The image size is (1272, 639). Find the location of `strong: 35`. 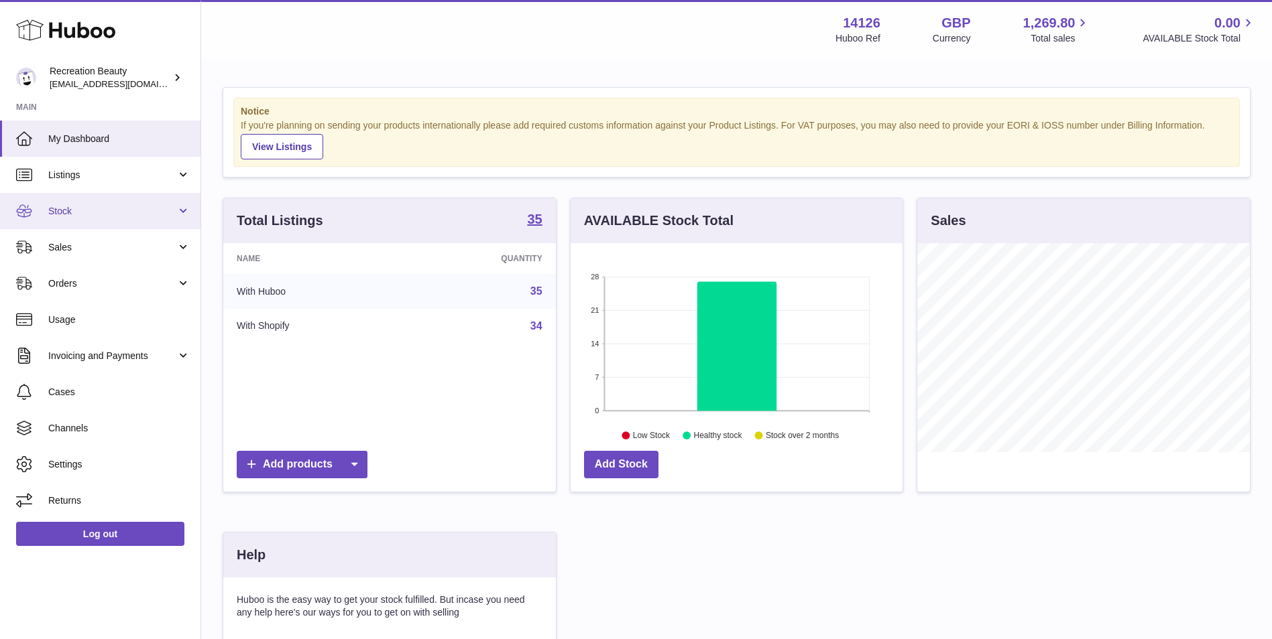

strong: 35 is located at coordinates (534, 219).